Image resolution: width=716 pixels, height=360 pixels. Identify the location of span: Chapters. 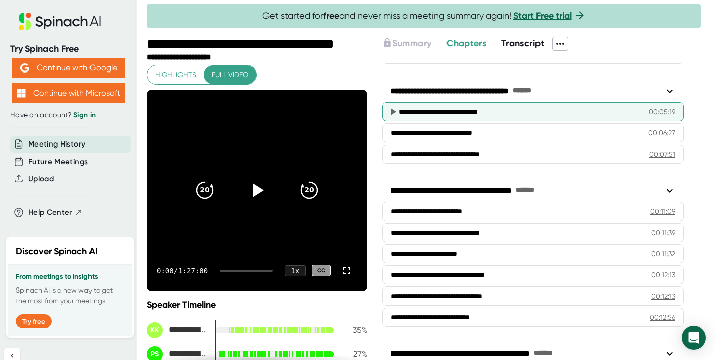
(466, 43).